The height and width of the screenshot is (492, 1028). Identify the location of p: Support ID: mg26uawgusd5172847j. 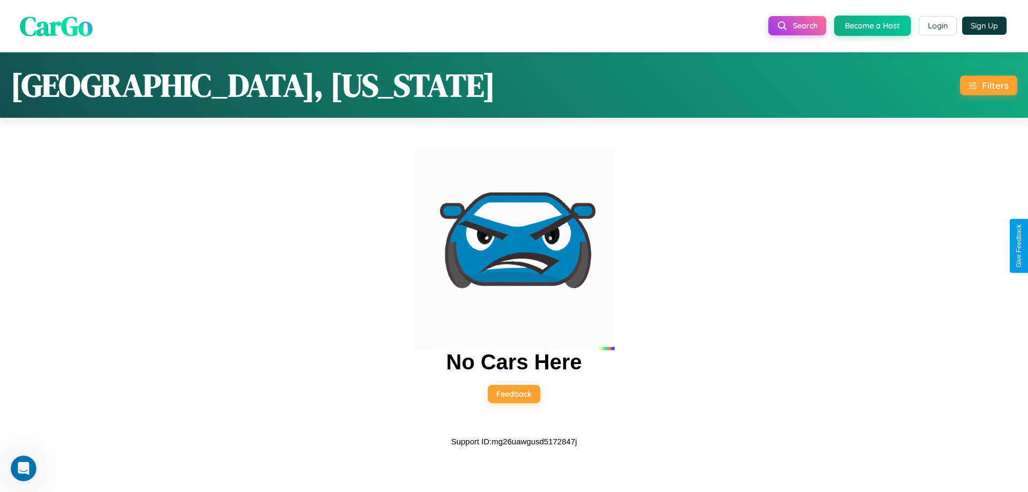
(513, 441).